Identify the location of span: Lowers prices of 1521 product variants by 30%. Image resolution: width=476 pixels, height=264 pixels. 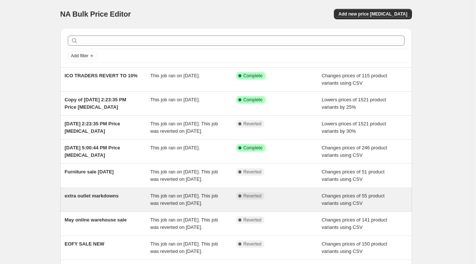
(354, 127).